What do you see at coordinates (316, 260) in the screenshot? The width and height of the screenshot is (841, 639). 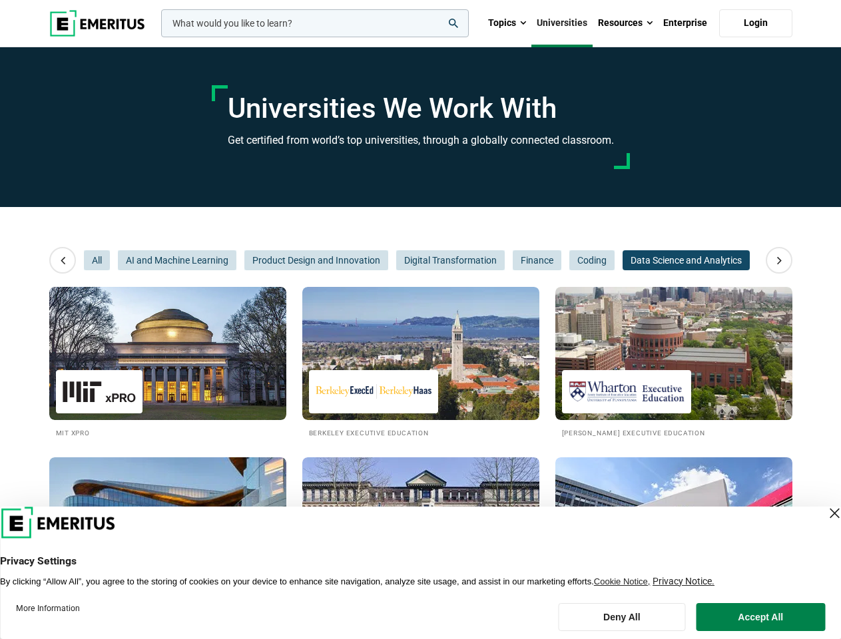 I see `span: Product Design and Innovation` at bounding box center [316, 260].